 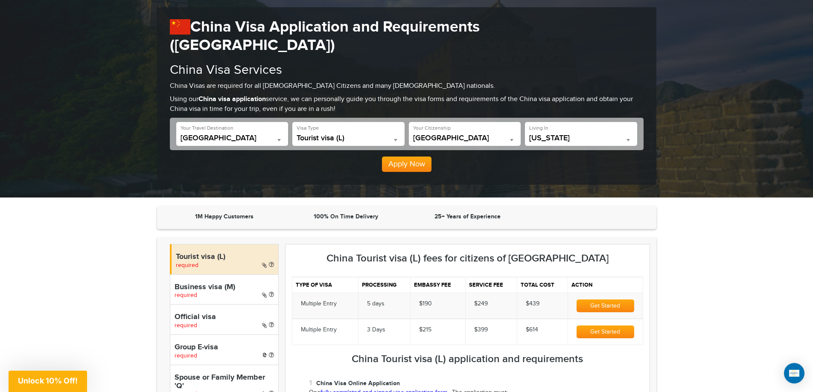 What do you see at coordinates (48, 381) in the screenshot?
I see `span: Unlock 10% Off!` at bounding box center [48, 381].